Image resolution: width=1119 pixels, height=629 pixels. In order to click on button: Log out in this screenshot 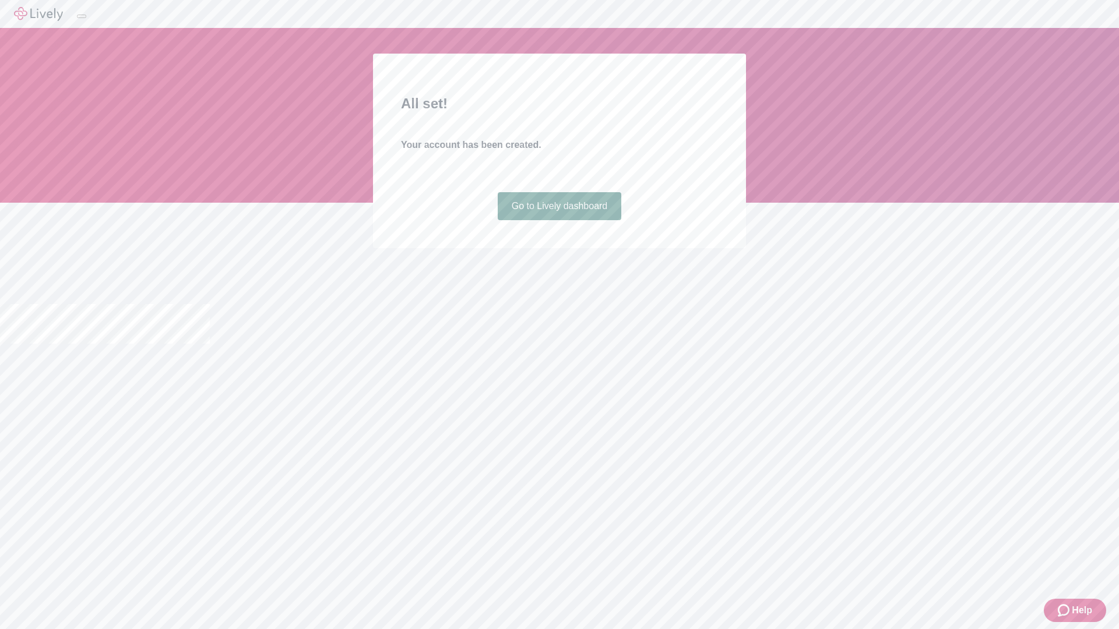, I will do `click(82, 16)`.